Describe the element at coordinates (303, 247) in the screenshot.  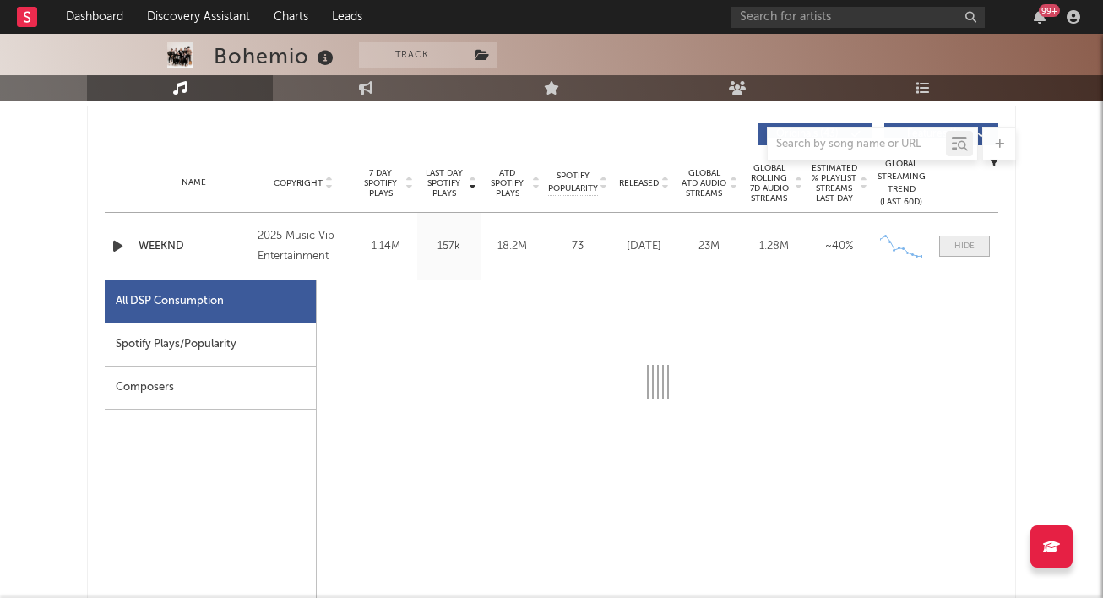
I see `div: 2025 Music Vip Entertainment` at that location.